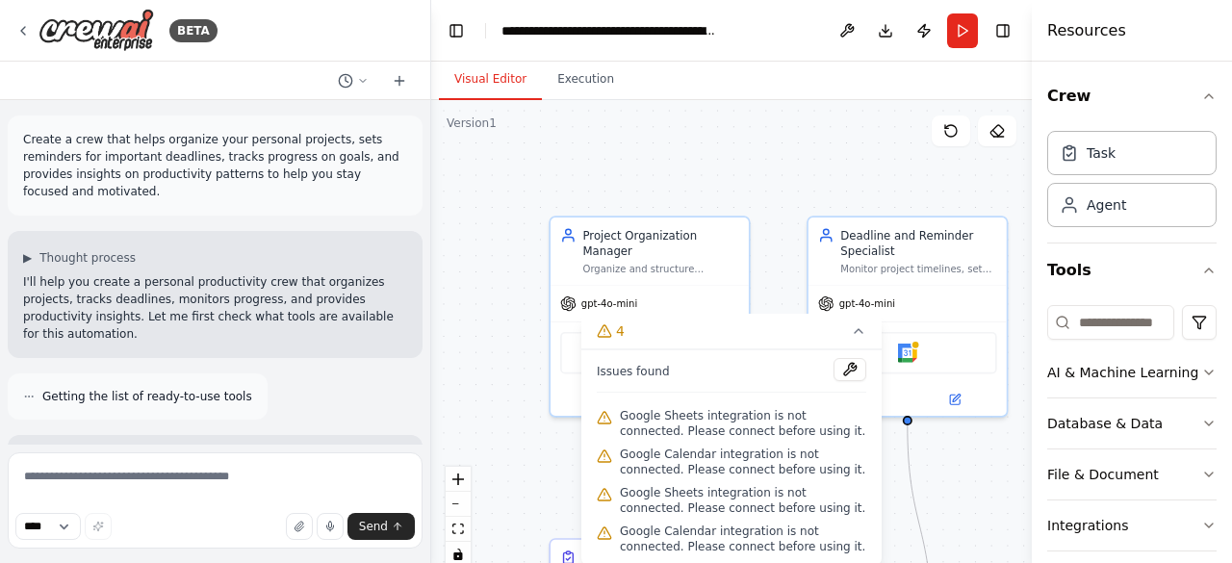  What do you see at coordinates (1131, 96) in the screenshot?
I see `button: Crew` at bounding box center [1131, 96].